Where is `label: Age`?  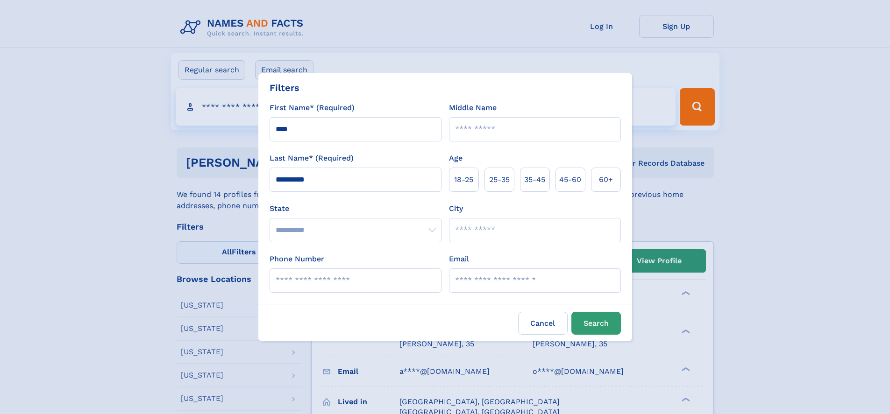 label: Age is located at coordinates (456, 158).